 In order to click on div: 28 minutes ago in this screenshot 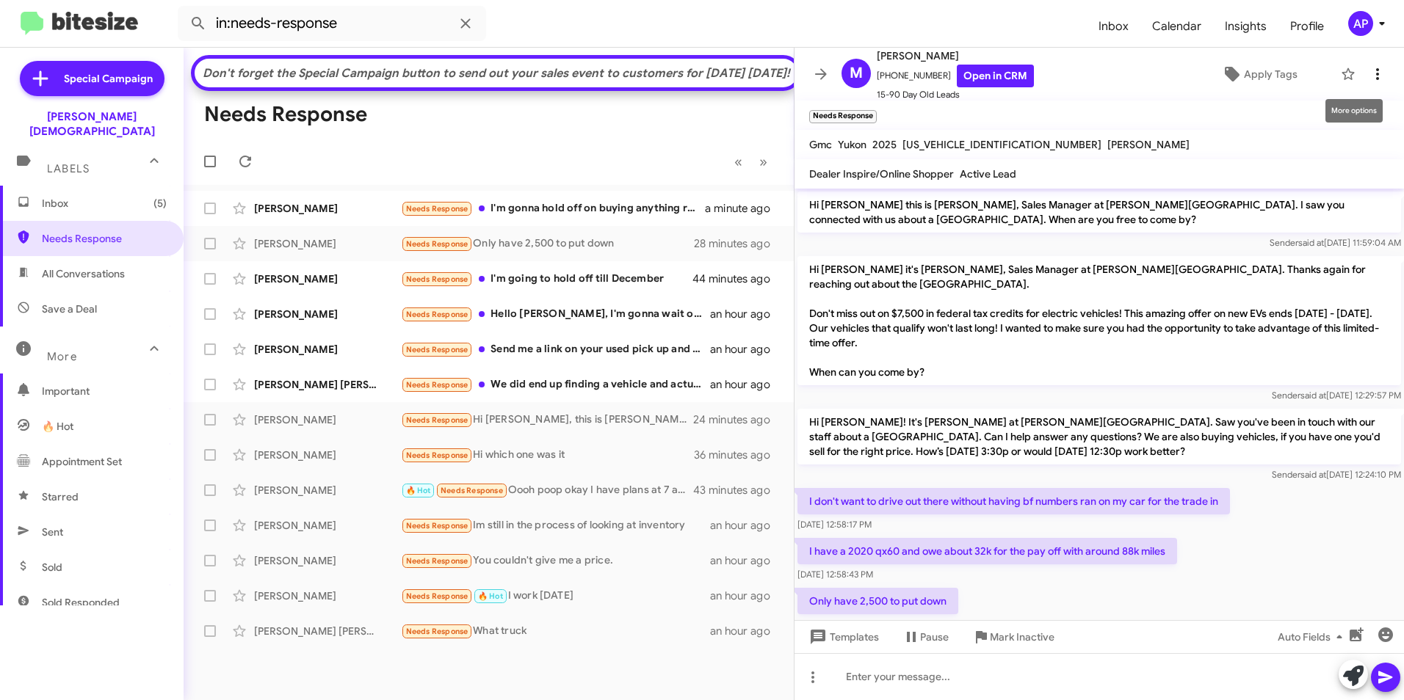, I will do `click(738, 244)`.